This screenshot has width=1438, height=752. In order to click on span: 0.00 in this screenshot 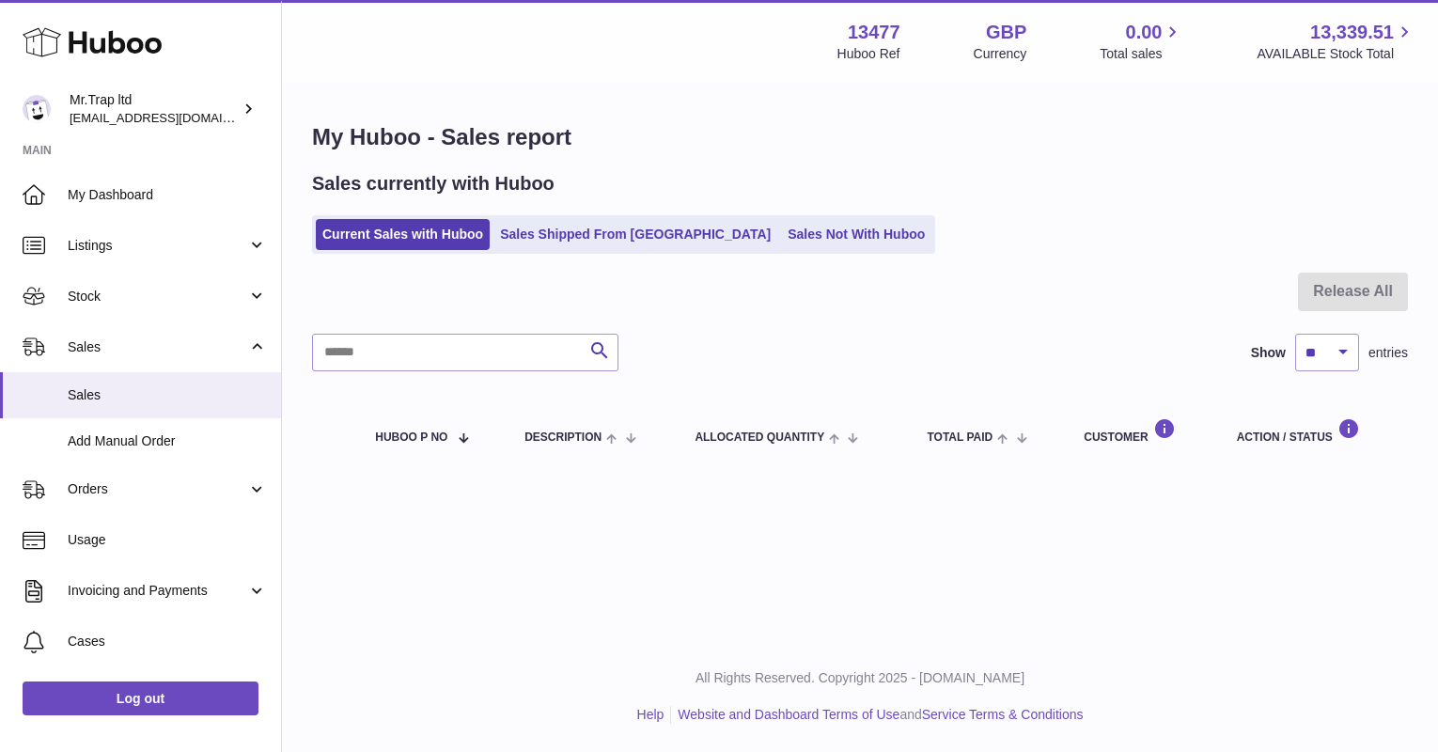, I will do `click(1144, 32)`.